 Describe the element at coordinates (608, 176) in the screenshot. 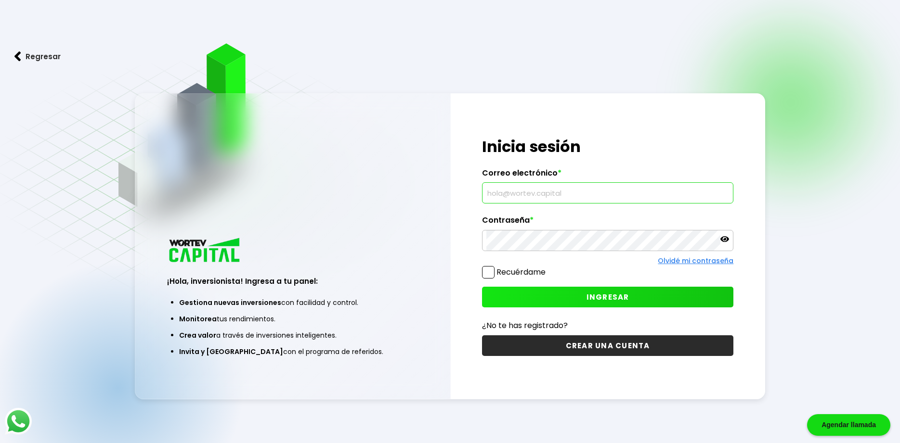

I see `label: Correo electrónico` at that location.